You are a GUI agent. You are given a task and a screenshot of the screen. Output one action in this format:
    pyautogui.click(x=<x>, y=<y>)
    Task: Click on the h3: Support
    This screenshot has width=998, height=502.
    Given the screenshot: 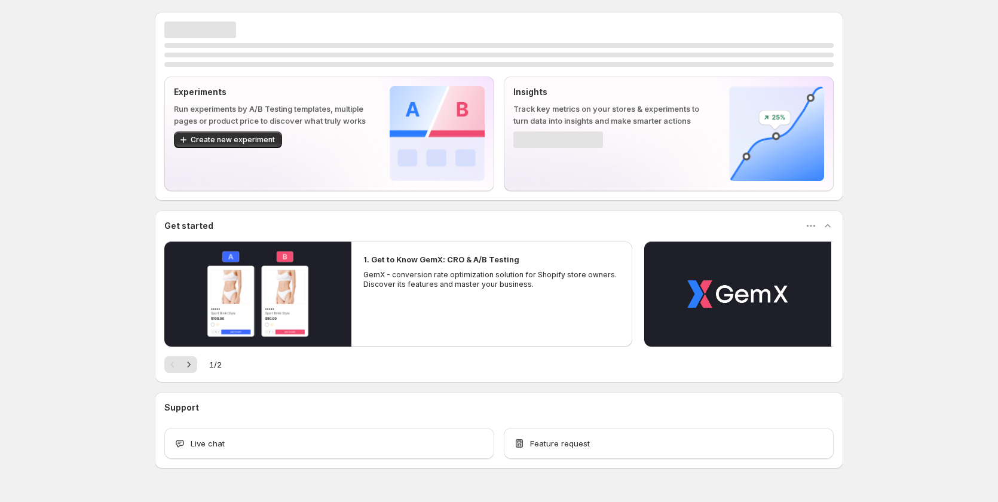 What is the action you would take?
    pyautogui.click(x=182, y=407)
    